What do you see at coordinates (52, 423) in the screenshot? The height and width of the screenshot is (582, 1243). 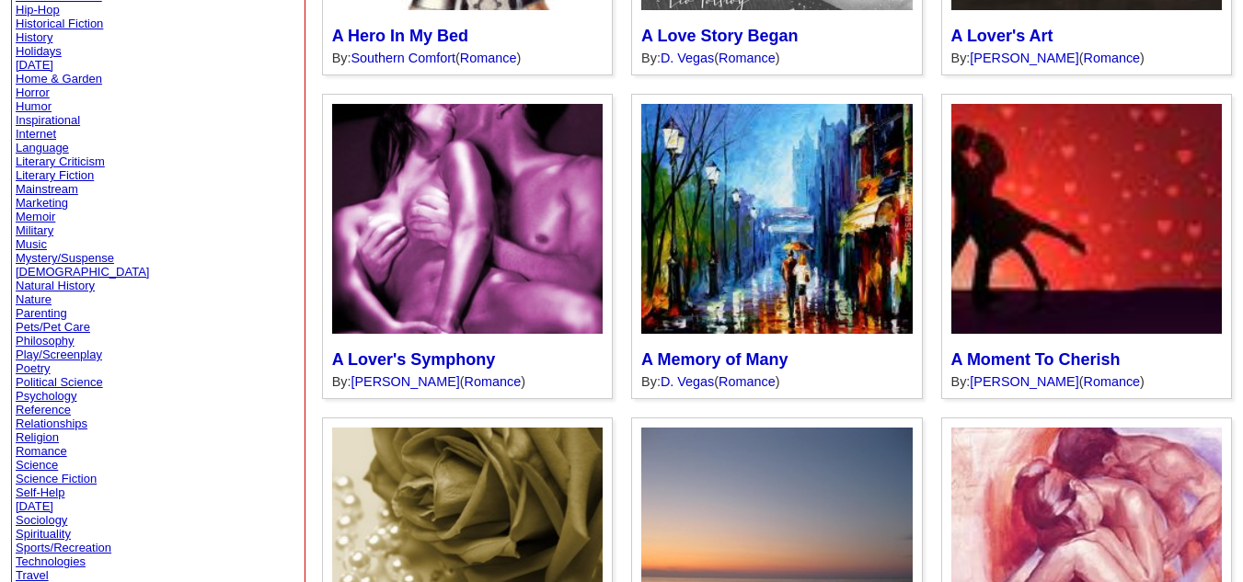 I see `a: Relationships` at bounding box center [52, 423].